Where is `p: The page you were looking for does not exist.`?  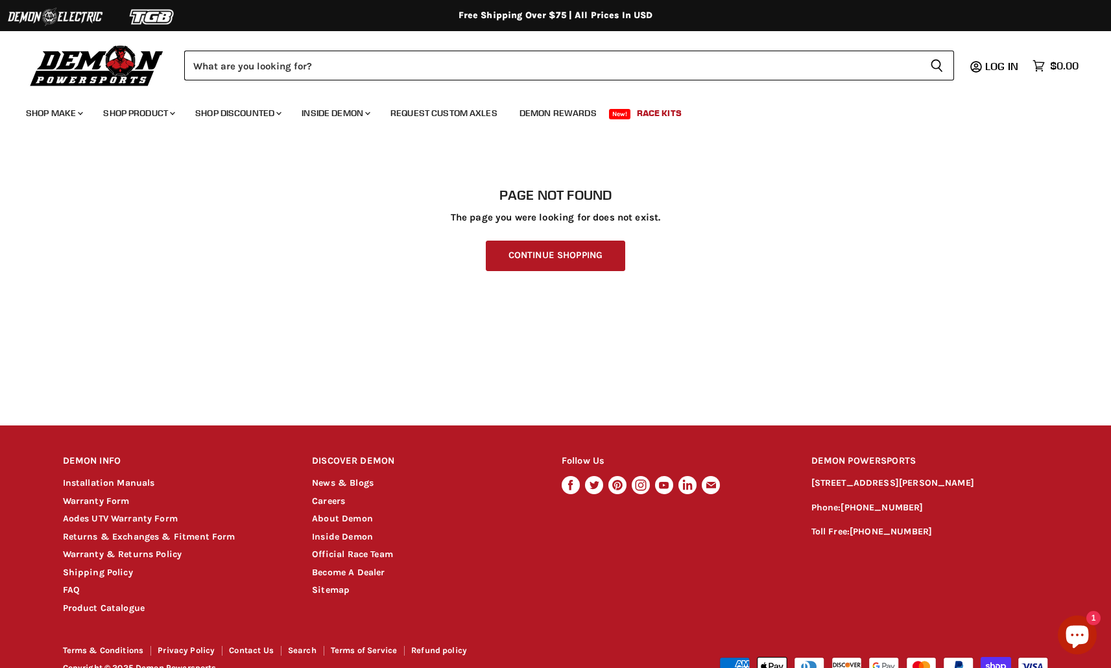
p: The page you were looking for does not exist. is located at coordinates (556, 217).